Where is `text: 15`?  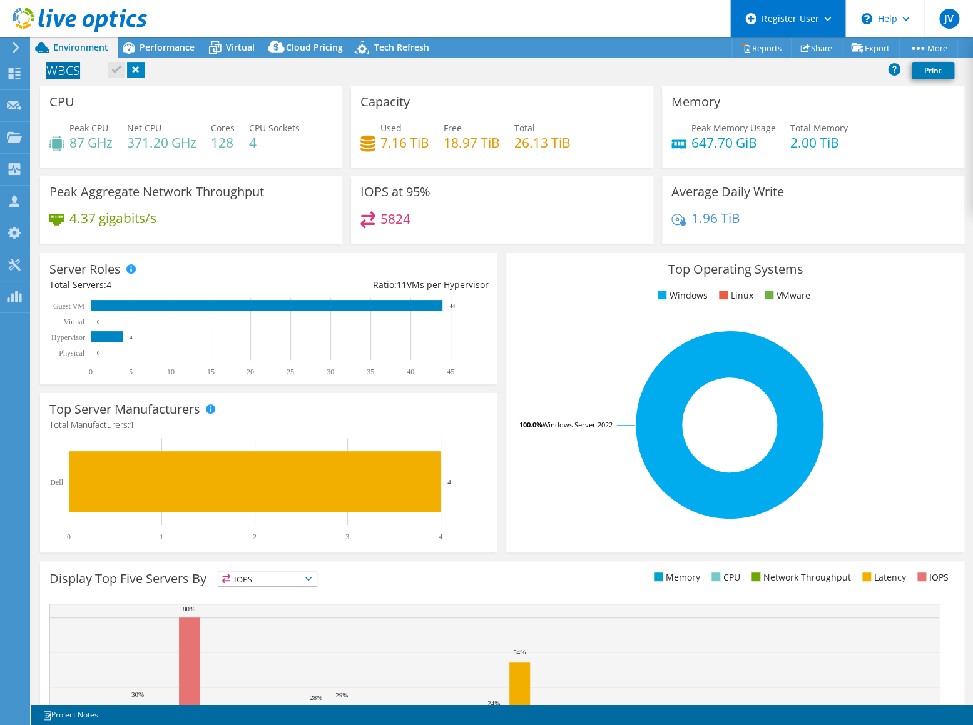
text: 15 is located at coordinates (211, 372).